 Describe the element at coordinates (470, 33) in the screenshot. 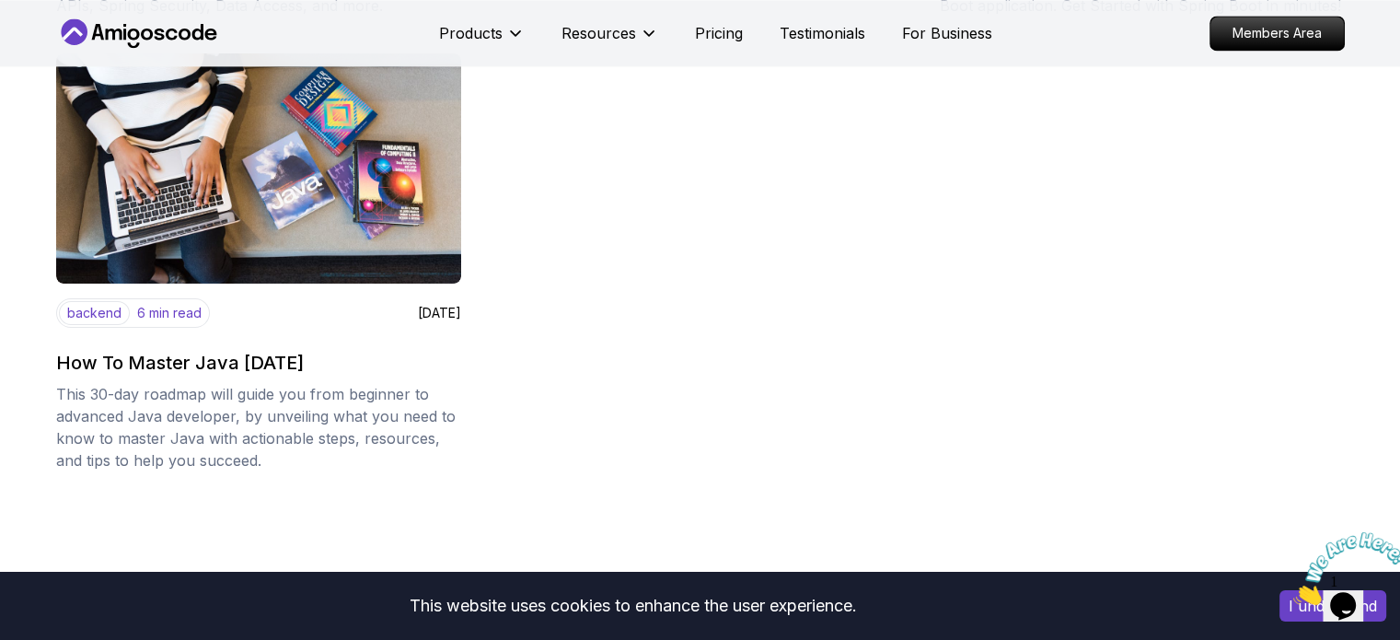

I see `p: Products` at that location.